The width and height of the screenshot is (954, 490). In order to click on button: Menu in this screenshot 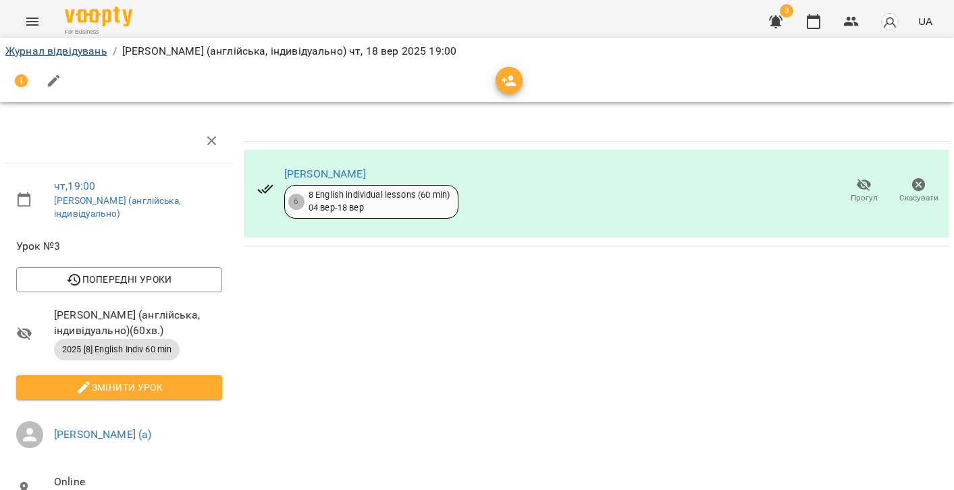, I will do `click(32, 22)`.